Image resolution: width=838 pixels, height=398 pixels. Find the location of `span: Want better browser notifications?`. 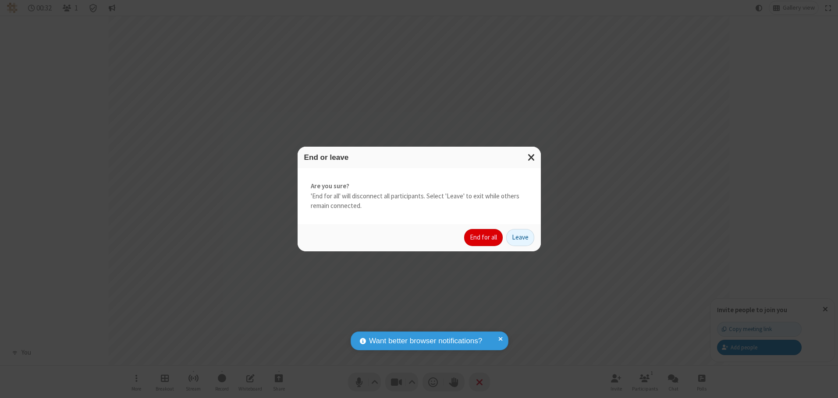

span: Want better browser notifications? is located at coordinates (425, 341).